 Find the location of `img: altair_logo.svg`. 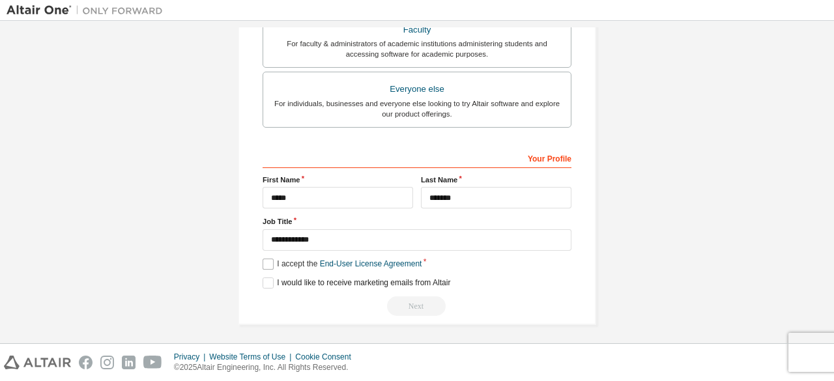

img: altair_logo.svg is located at coordinates (37, 362).